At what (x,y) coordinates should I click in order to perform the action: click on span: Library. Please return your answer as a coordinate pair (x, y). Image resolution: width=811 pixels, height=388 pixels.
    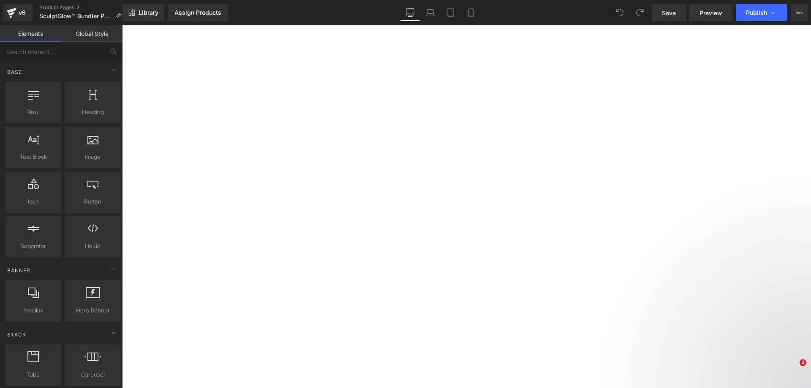
    Looking at the image, I should click on (148, 13).